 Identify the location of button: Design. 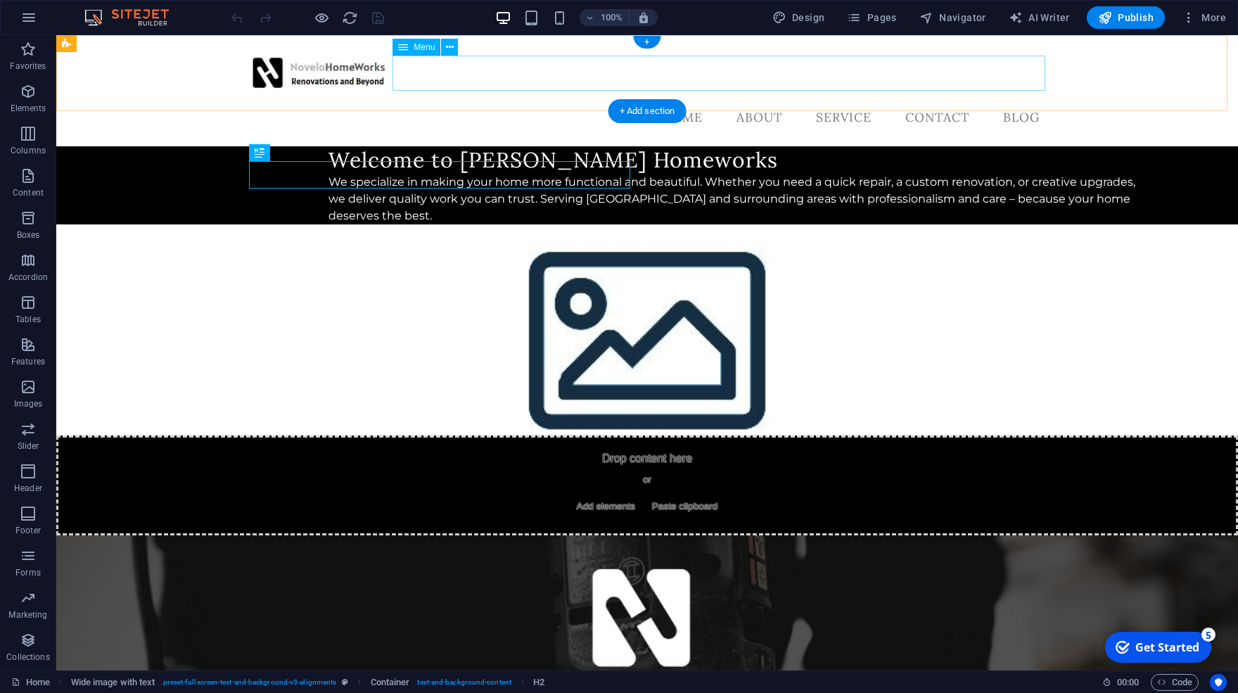
(798, 18).